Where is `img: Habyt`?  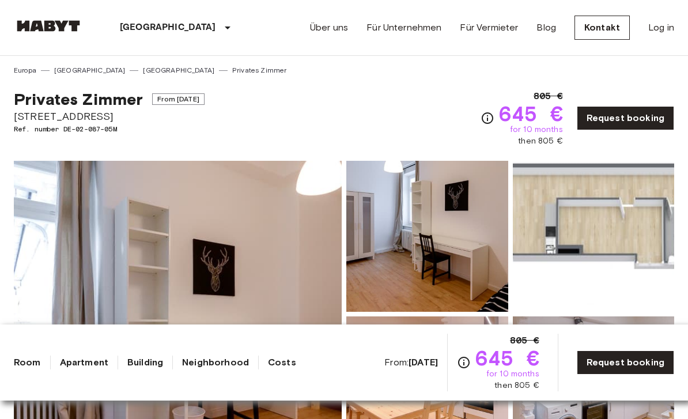 img: Habyt is located at coordinates (48, 26).